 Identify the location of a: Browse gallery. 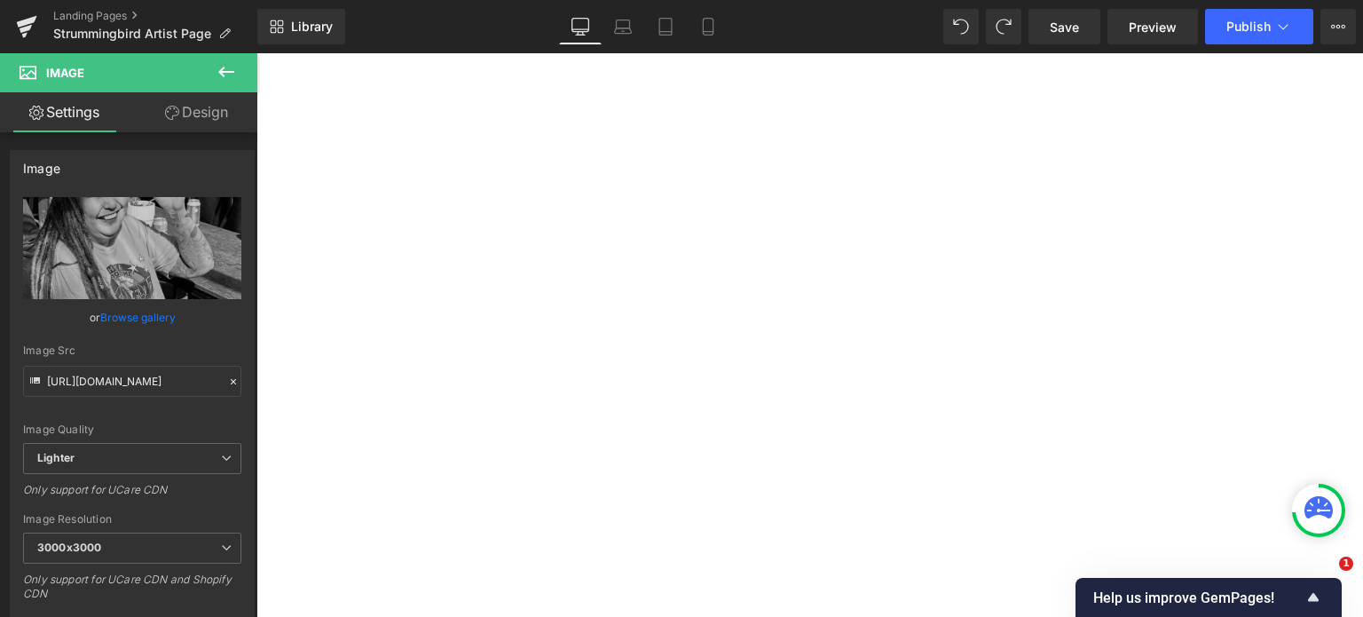
(138, 317).